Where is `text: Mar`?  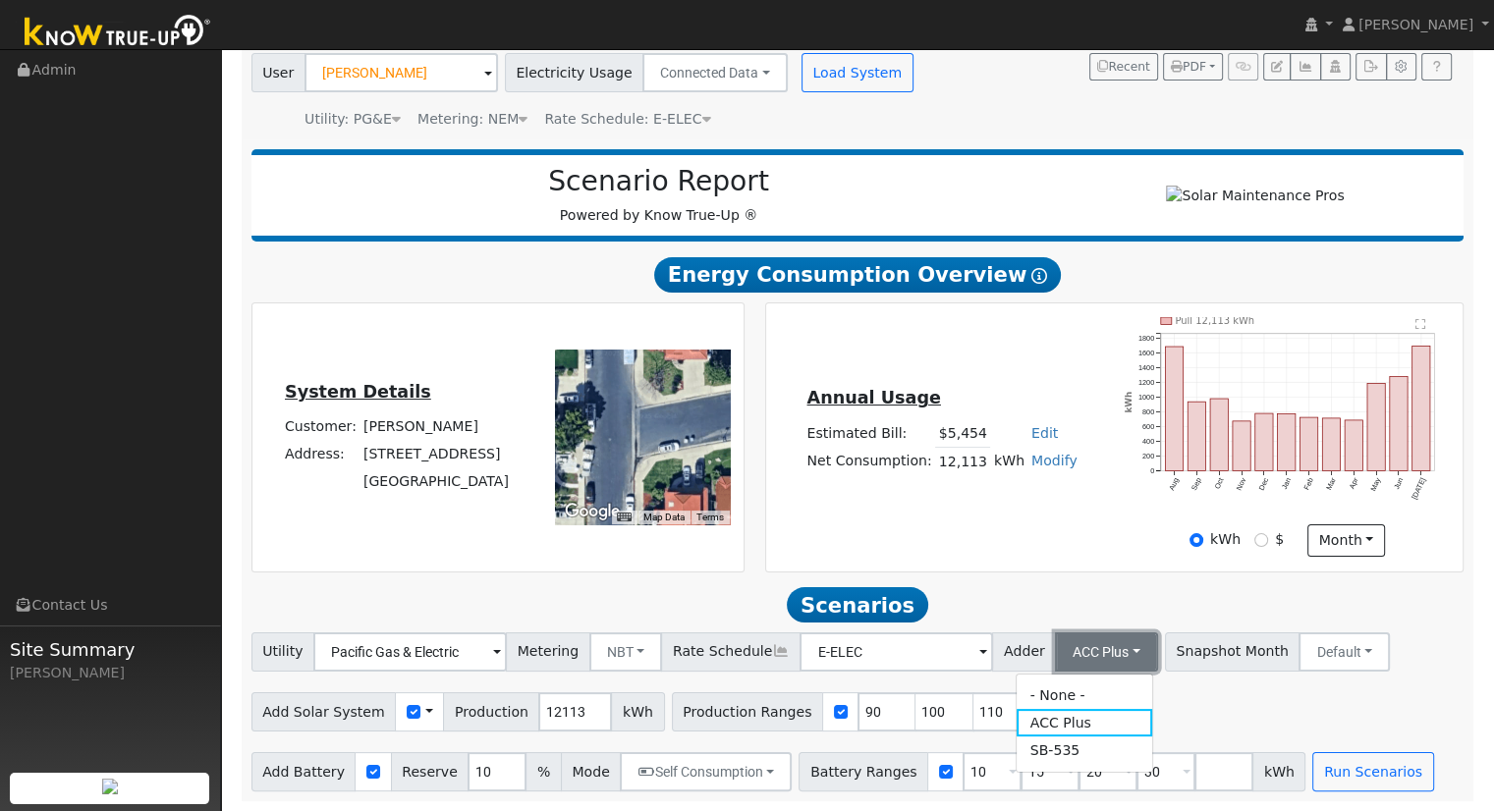
text: Mar is located at coordinates (1331, 484).